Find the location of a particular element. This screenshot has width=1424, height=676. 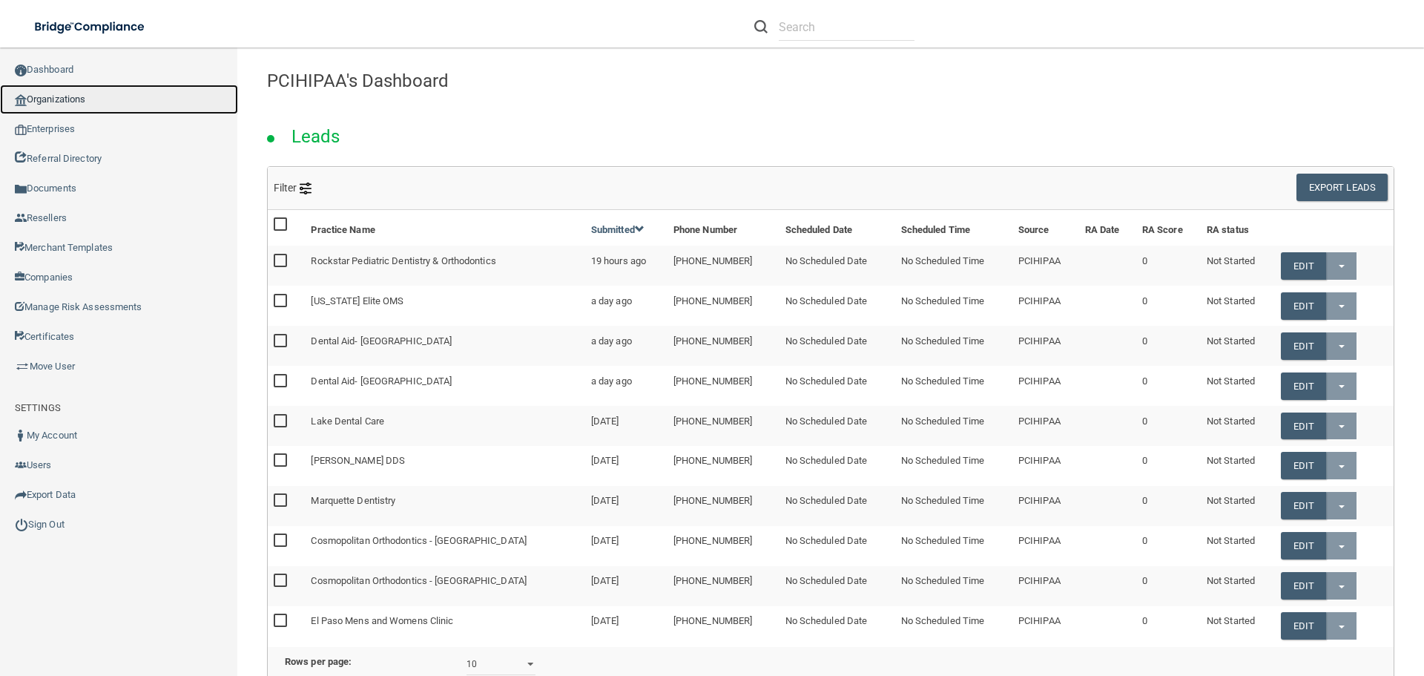

b: Rows per page: is located at coordinates (318, 661).